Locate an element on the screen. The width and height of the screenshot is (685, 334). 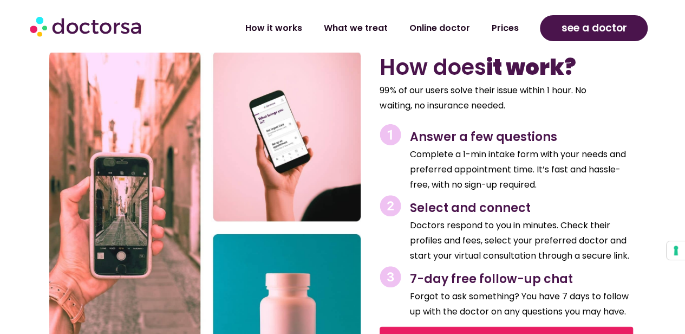
a: How it works is located at coordinates (273, 28).